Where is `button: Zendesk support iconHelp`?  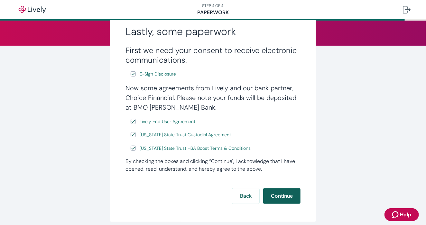 button: Zendesk support iconHelp is located at coordinates (402, 215).